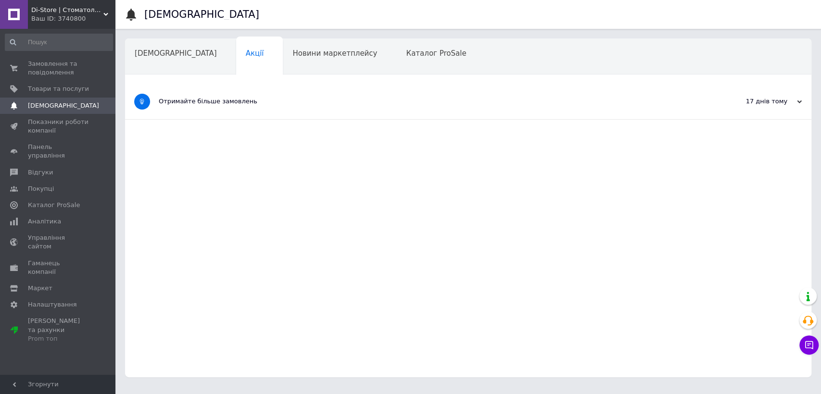 The height and width of the screenshot is (394, 821). I want to click on span: Панель управління, so click(58, 151).